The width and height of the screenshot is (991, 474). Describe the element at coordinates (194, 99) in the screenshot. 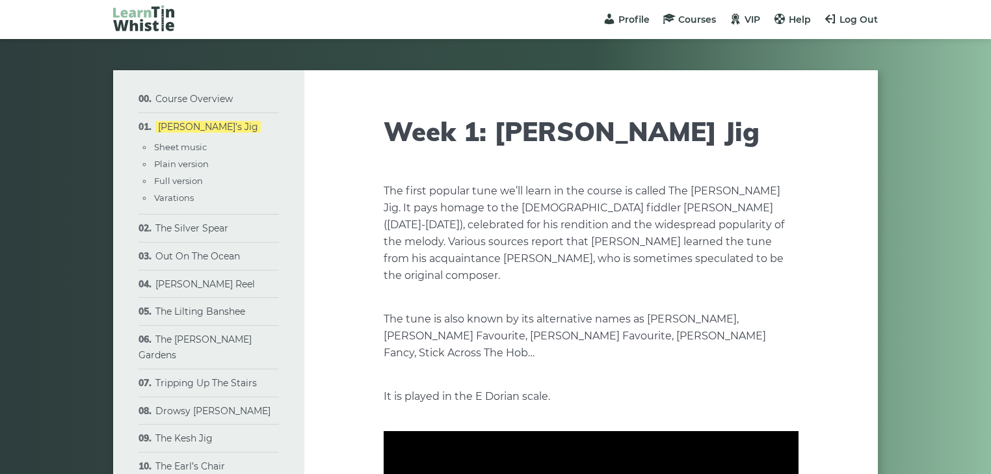

I see `a: Course Overview` at that location.